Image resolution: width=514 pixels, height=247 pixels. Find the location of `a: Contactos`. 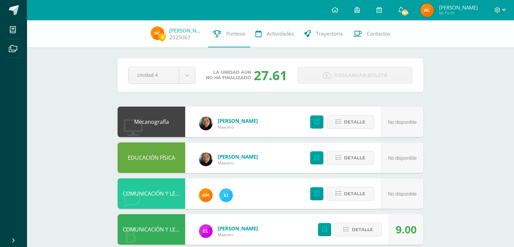

a: Contactos is located at coordinates (372, 34).